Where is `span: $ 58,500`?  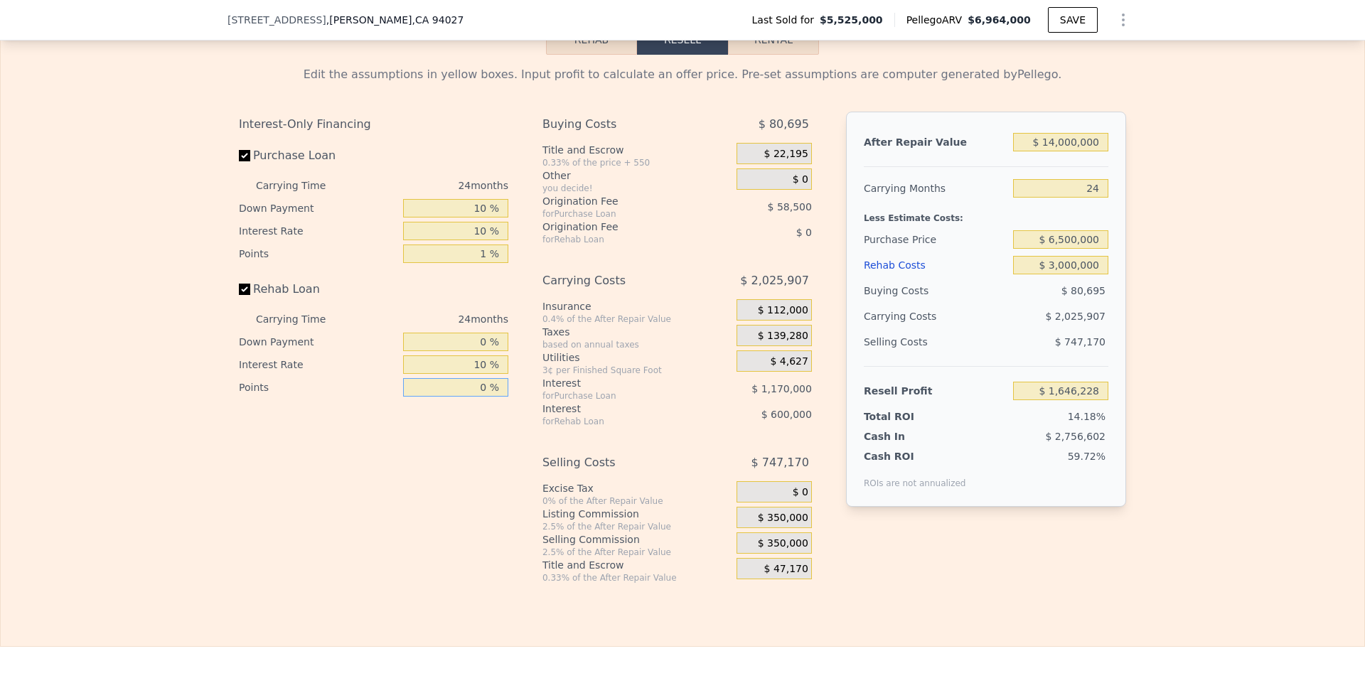 span: $ 58,500 is located at coordinates (790, 207).